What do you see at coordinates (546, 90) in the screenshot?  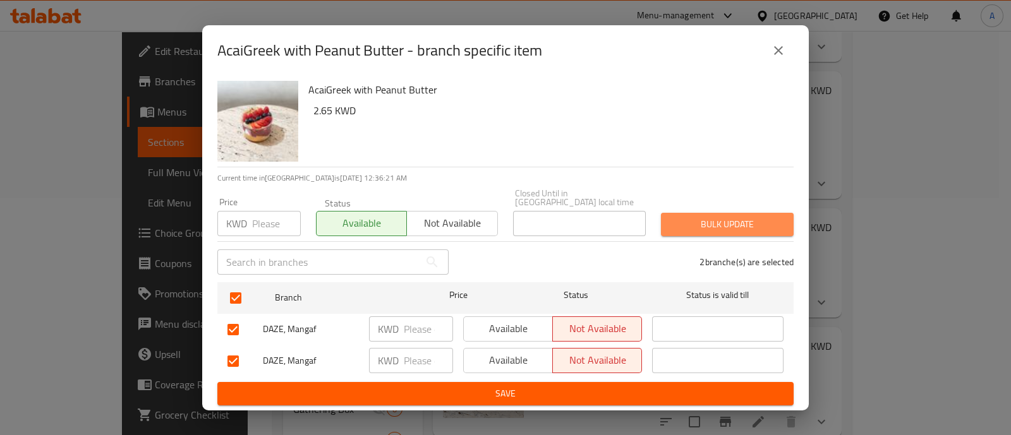 I see `h6: AcaiGreek with Peanut Butter` at bounding box center [546, 90].